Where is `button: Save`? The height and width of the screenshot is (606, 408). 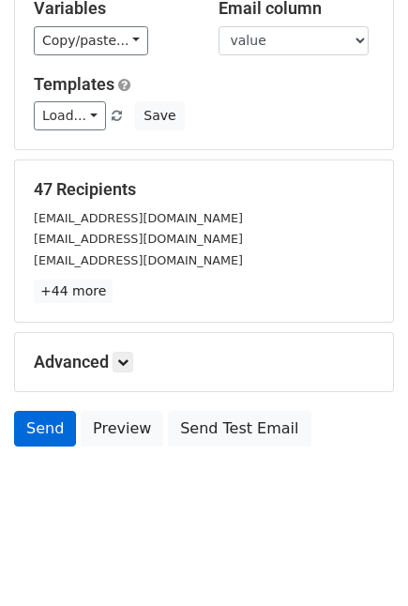
button: Save is located at coordinates (159, 115).